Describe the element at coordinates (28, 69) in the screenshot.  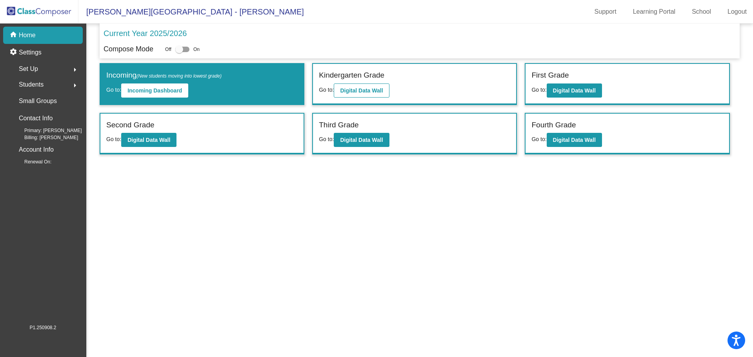
I see `span: Set Up` at that location.